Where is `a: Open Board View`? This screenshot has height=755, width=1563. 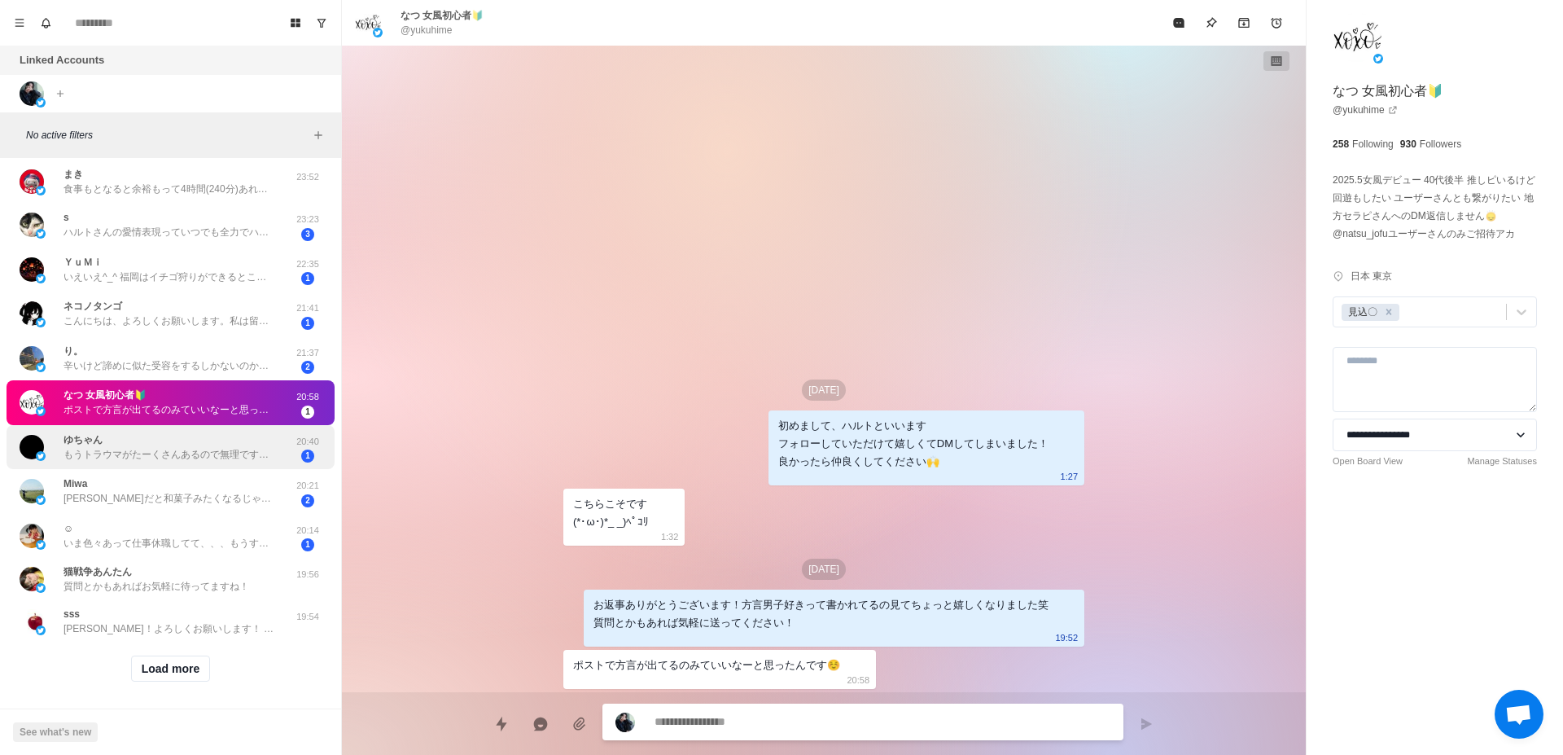 a: Open Board View is located at coordinates (1368, 461).